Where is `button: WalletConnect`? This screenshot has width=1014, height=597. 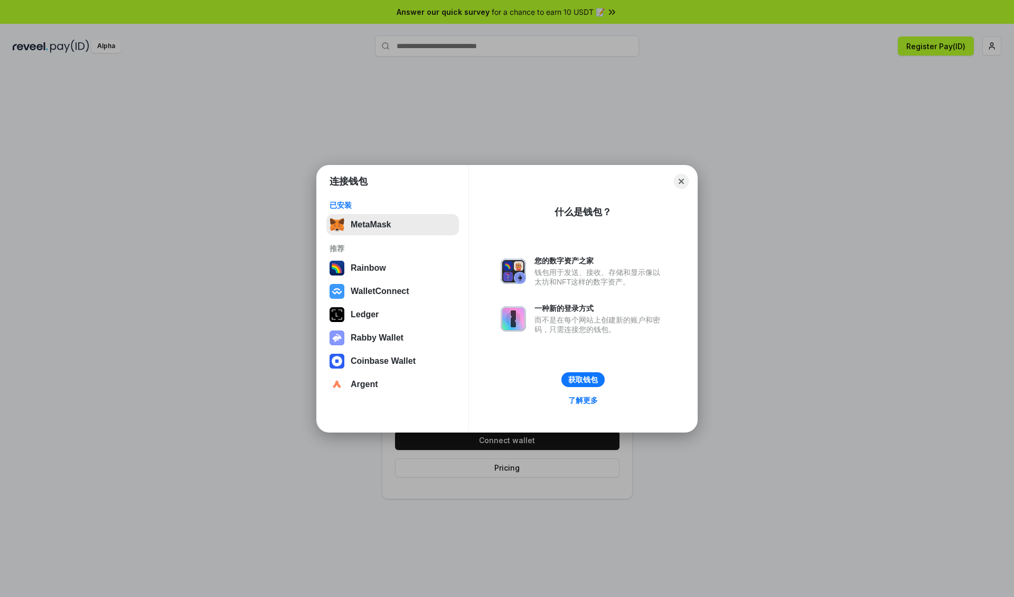
button: WalletConnect is located at coordinates (393, 291).